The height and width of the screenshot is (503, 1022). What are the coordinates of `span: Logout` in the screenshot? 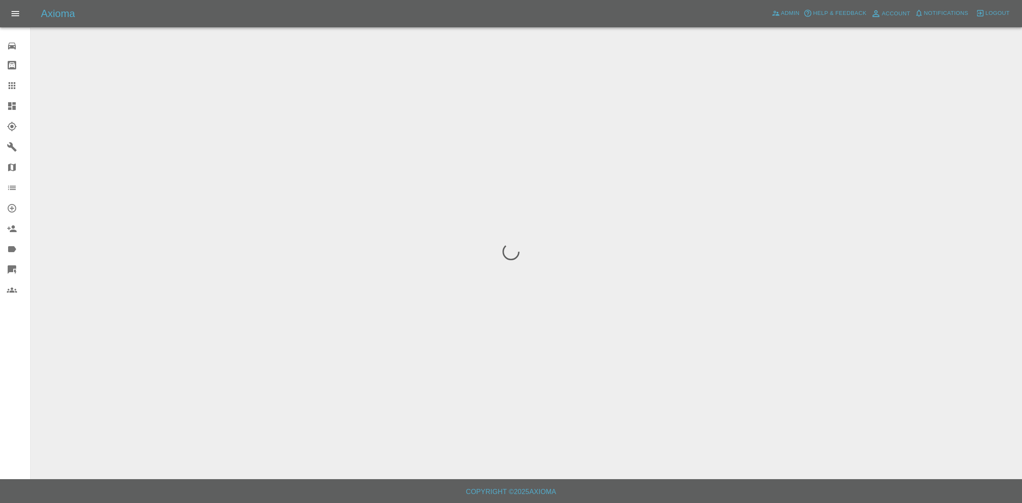 It's located at (998, 13).